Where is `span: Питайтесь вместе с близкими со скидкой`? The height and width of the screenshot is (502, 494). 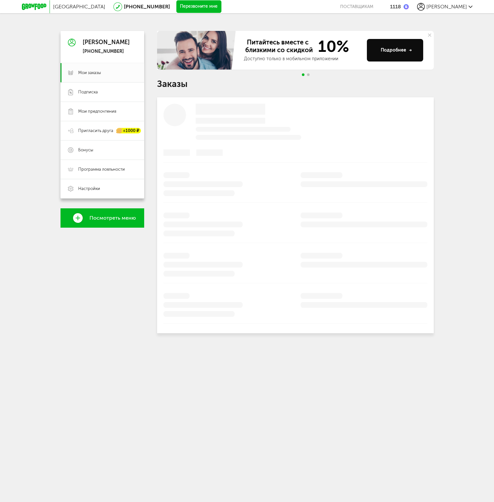
span: Питайтесь вместе с близкими со скидкой is located at coordinates (279, 46).